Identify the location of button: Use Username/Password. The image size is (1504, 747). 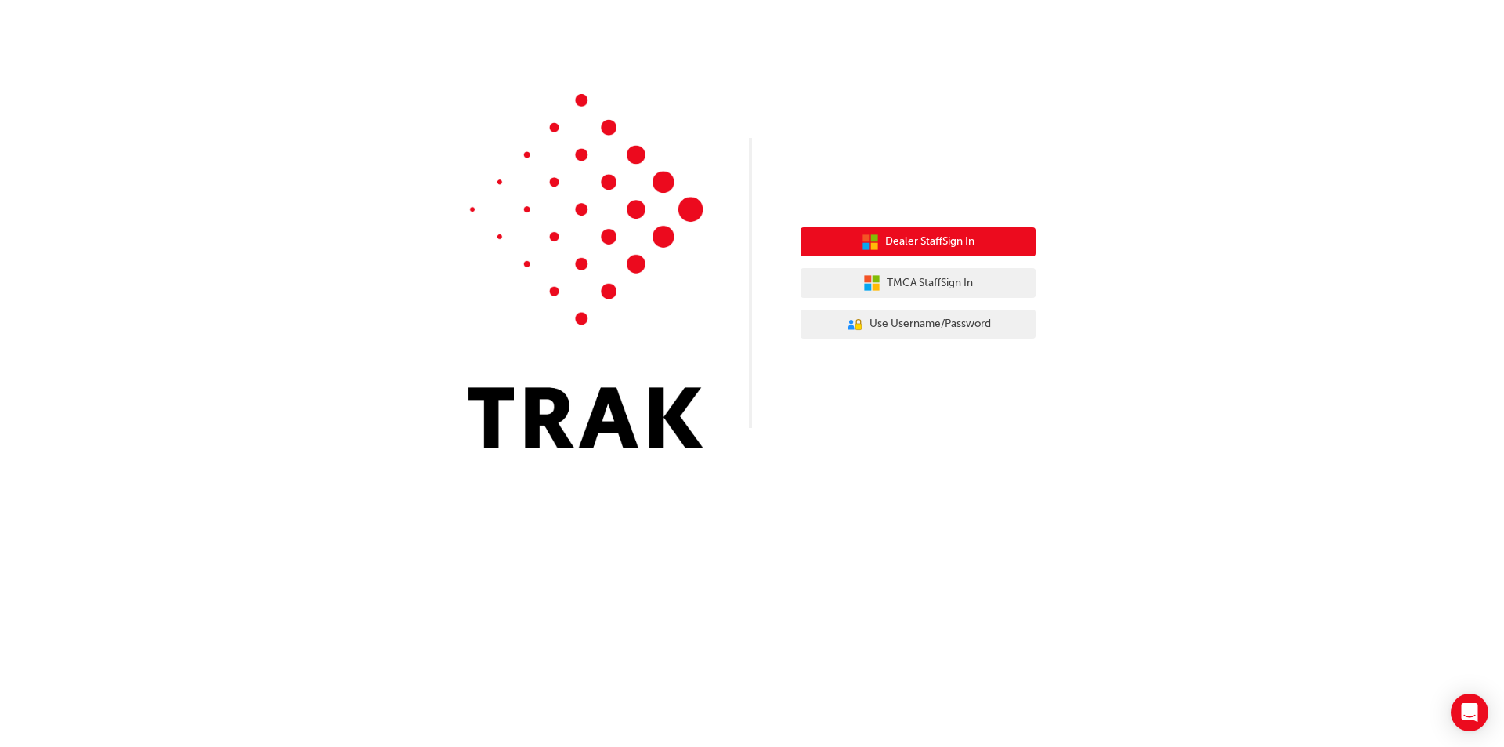
(918, 324).